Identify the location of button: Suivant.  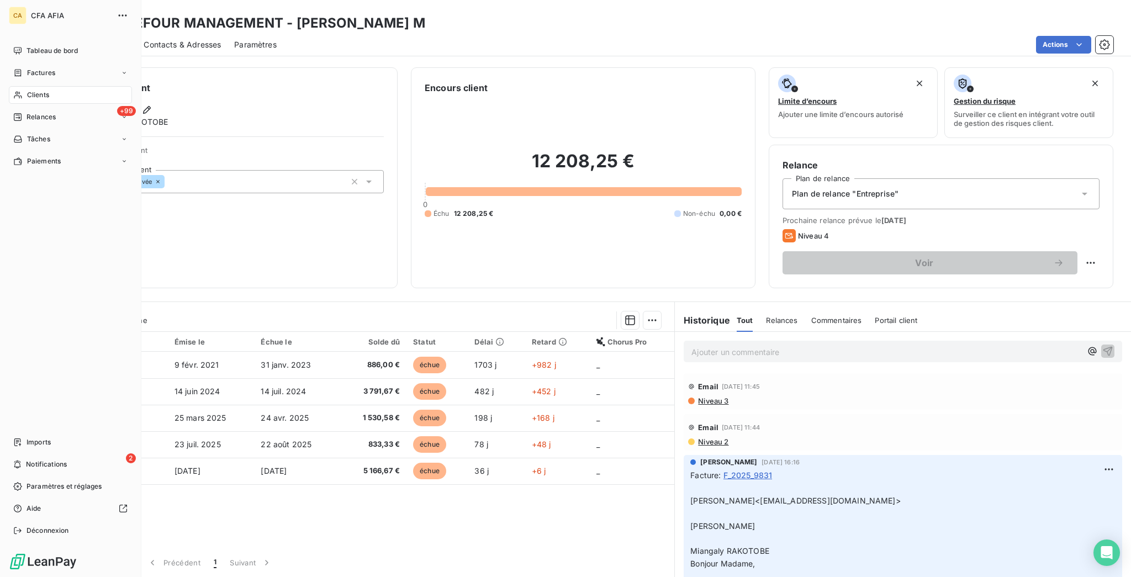
(251, 563).